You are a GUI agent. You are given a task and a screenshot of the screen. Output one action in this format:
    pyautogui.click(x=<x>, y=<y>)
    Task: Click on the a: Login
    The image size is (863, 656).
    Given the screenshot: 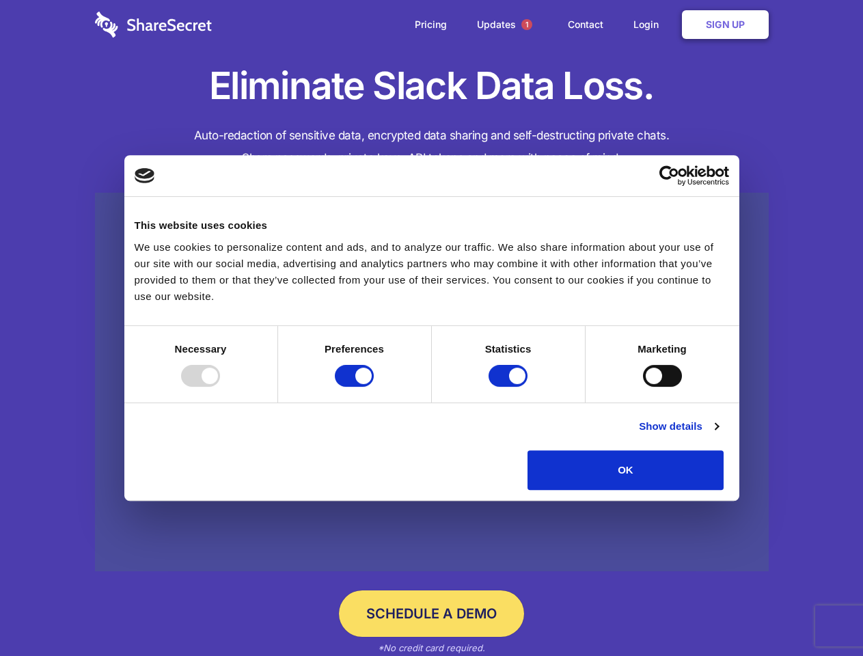 What is the action you would take?
    pyautogui.click(x=649, y=25)
    